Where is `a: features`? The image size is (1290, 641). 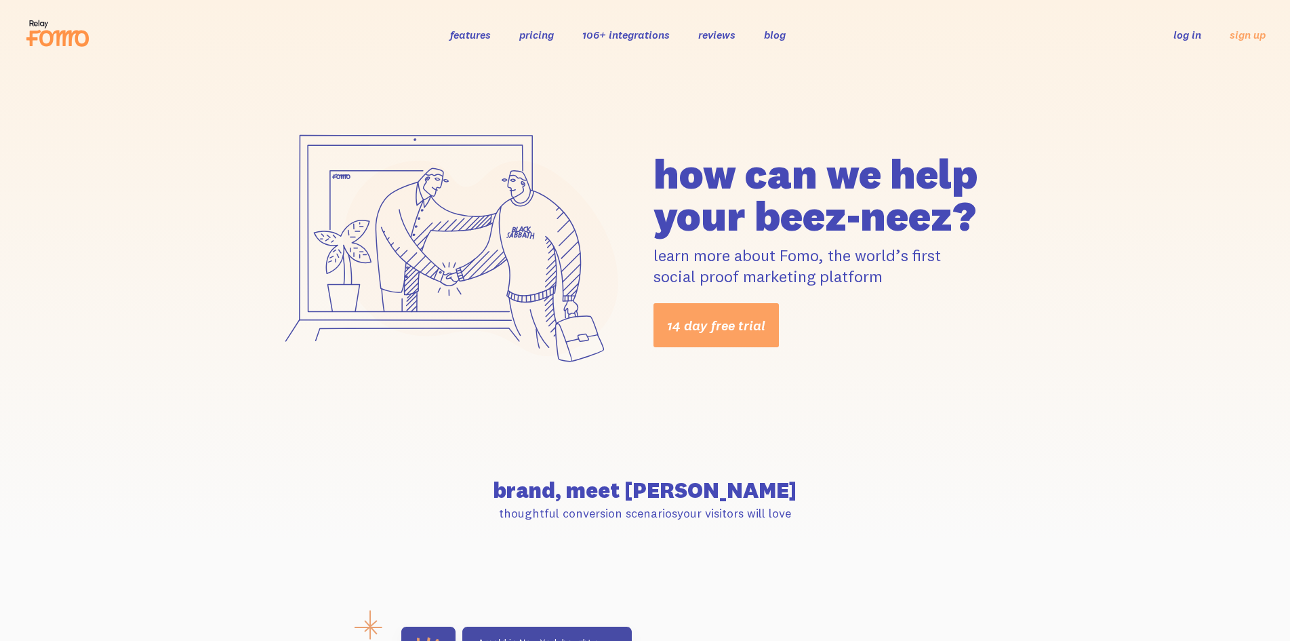 a: features is located at coordinates (470, 35).